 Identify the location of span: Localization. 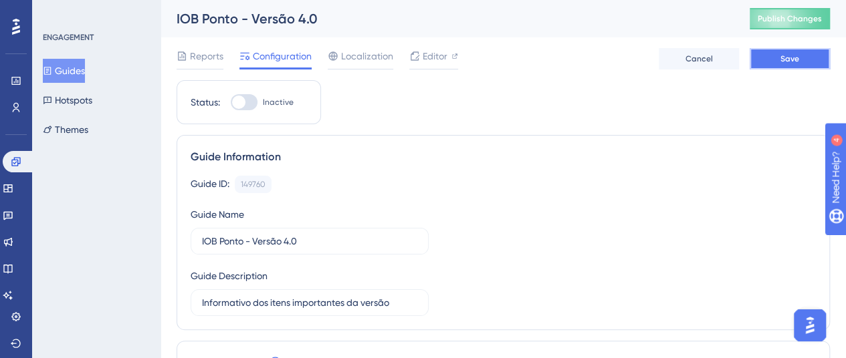
(367, 56).